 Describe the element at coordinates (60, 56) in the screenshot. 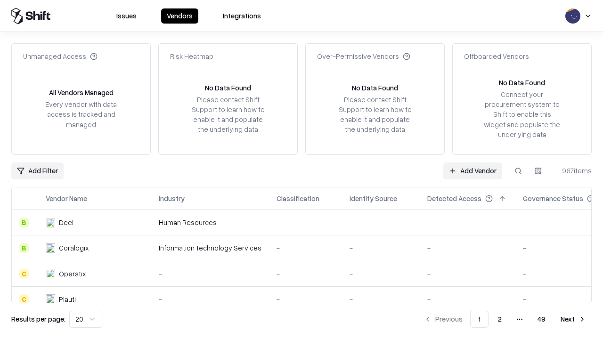

I see `div: Unmanaged Access` at that location.